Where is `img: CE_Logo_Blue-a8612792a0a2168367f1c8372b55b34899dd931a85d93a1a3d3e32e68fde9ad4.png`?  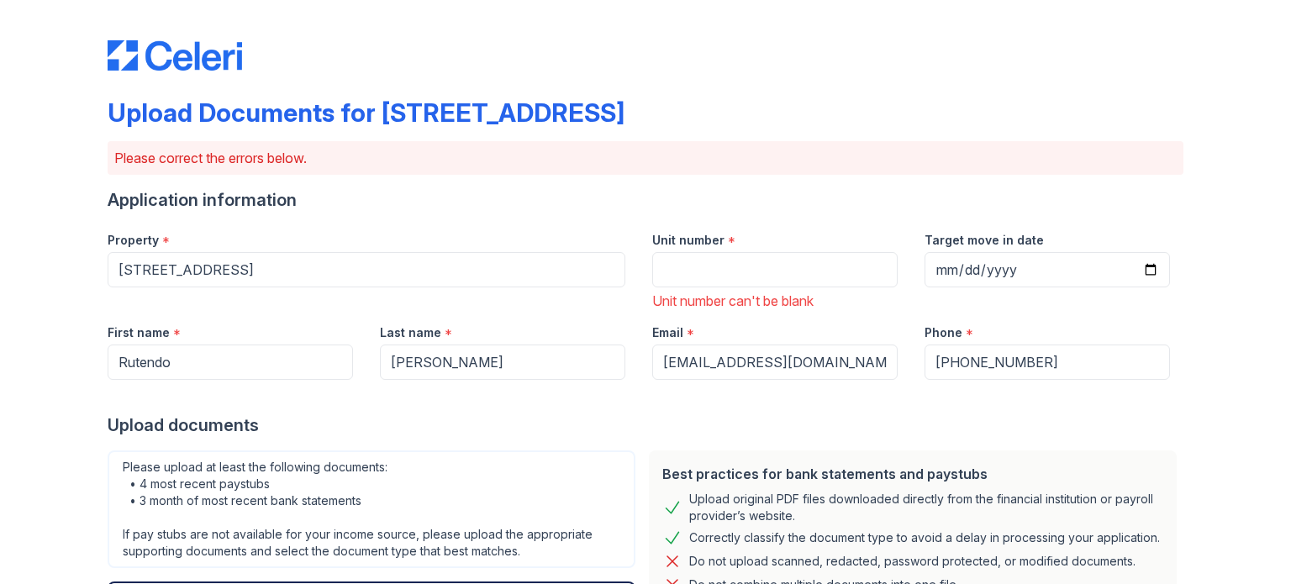 img: CE_Logo_Blue-a8612792a0a2168367f1c8372b55b34899dd931a85d93a1a3d3e32e68fde9ad4.png is located at coordinates (175, 55).